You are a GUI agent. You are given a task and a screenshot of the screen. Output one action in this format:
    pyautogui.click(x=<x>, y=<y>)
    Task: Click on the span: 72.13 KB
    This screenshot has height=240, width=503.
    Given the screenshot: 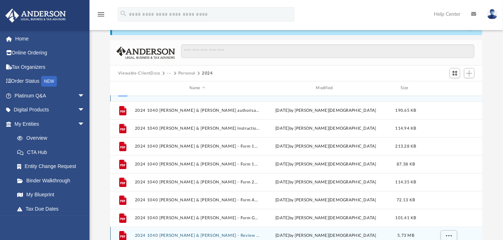 What is the action you would take?
    pyautogui.click(x=406, y=200)
    